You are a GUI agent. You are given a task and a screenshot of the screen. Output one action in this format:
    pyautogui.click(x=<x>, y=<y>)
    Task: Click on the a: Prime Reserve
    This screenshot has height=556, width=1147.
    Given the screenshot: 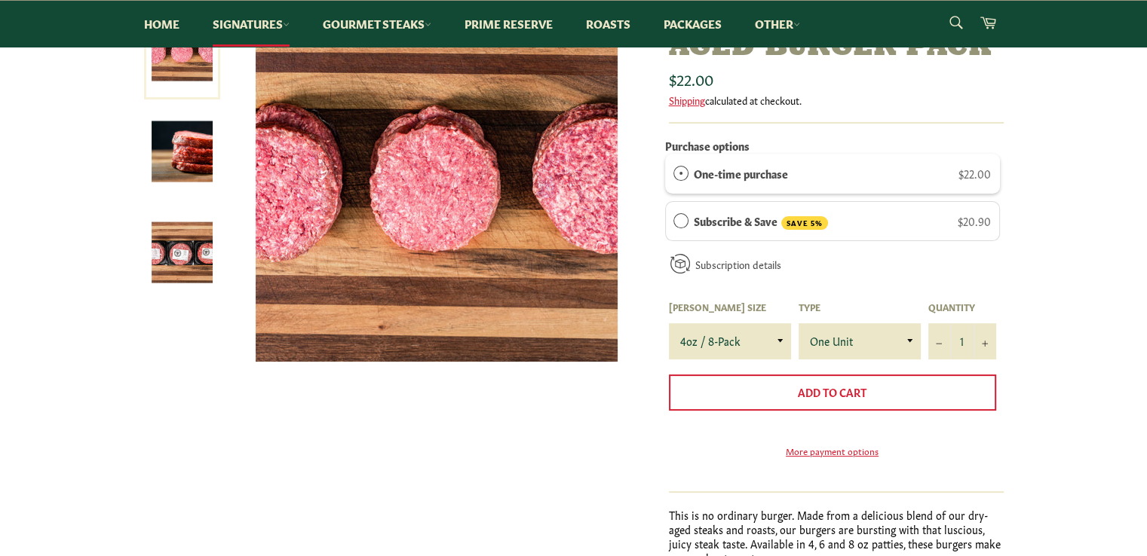 What is the action you would take?
    pyautogui.click(x=508, y=23)
    